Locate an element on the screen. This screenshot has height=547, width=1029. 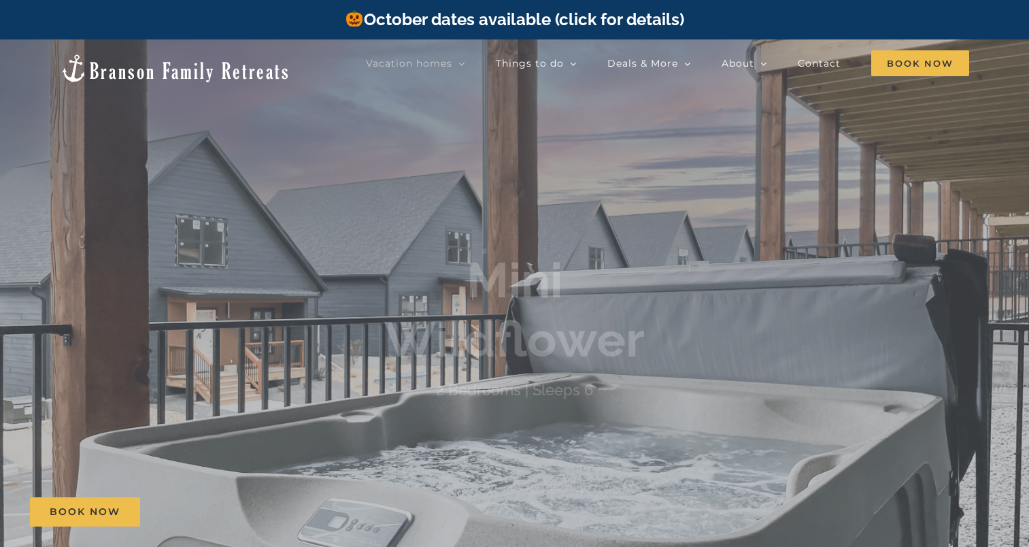
a: Vacation homes is located at coordinates (416, 63).